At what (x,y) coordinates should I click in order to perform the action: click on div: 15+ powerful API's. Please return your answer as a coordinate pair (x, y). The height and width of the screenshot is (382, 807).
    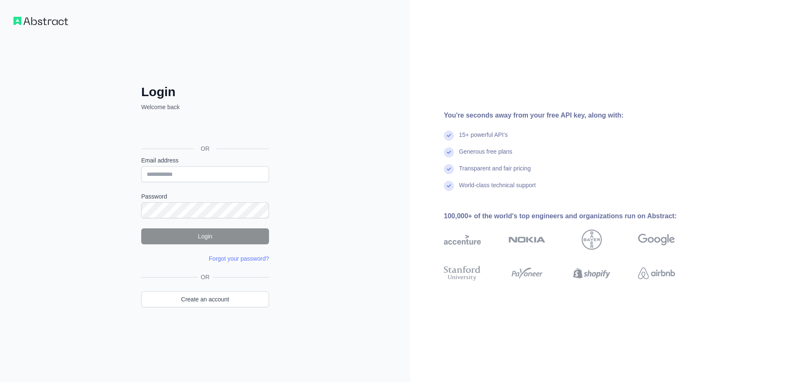
    Looking at the image, I should click on (483, 139).